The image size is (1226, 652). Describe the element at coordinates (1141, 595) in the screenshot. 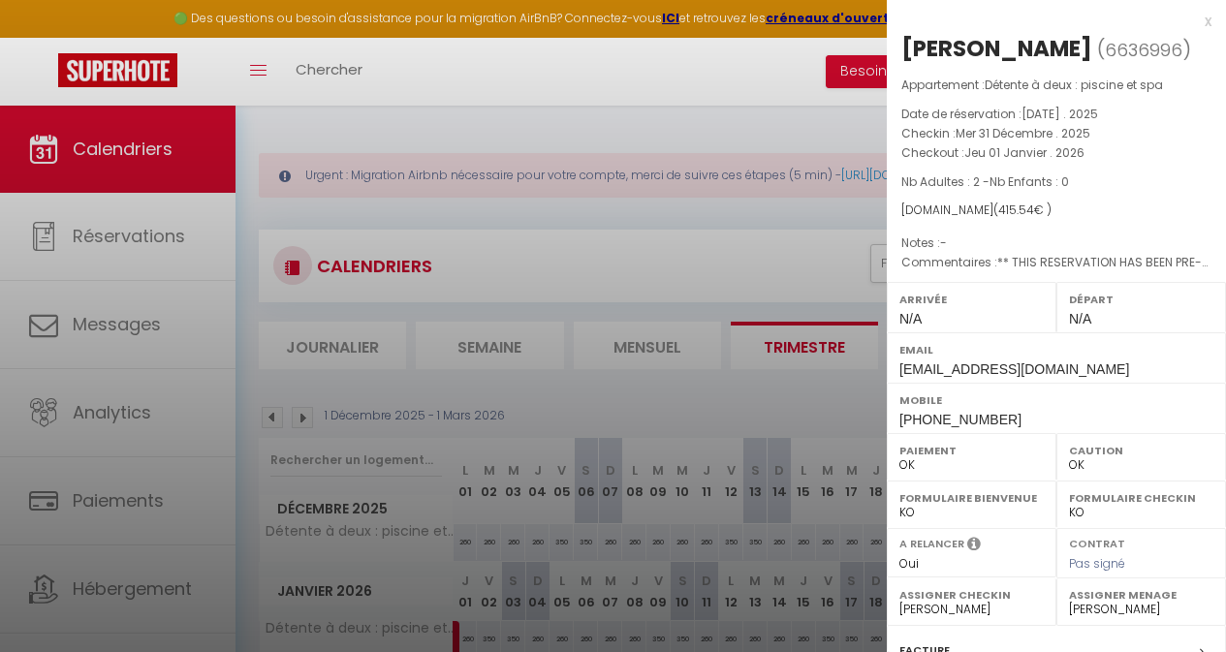

I see `label: Assigner Menage` at that location.